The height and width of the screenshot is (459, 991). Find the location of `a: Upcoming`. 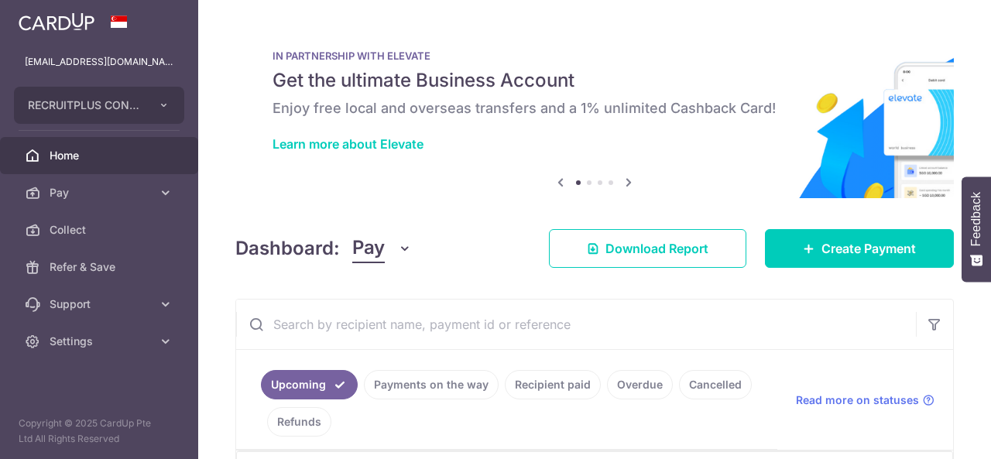

a: Upcoming is located at coordinates (309, 385).